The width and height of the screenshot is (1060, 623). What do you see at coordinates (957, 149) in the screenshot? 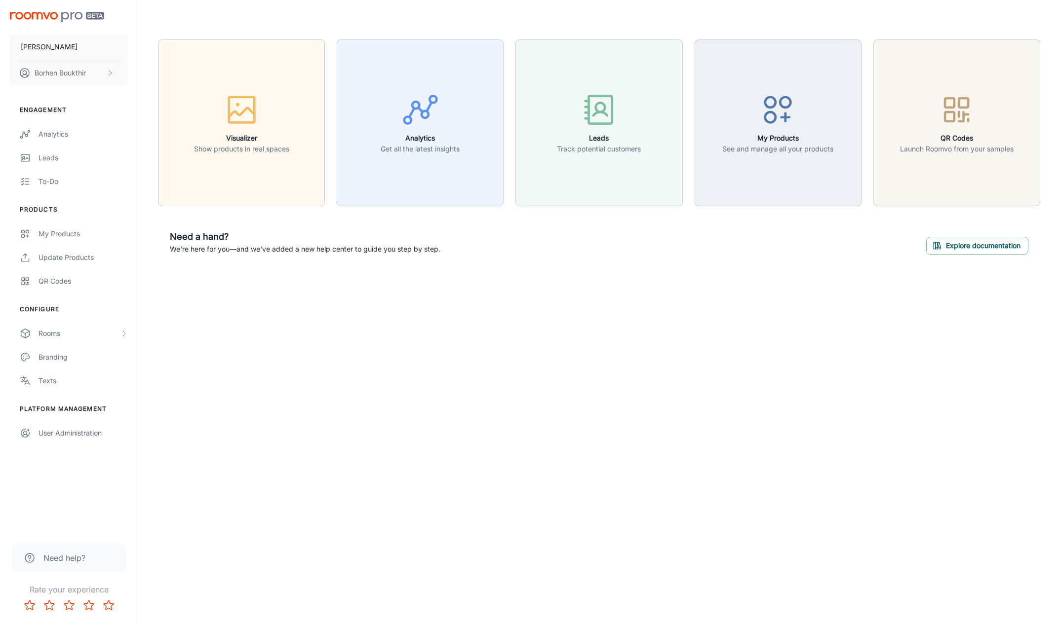
I see `p: Launch Roomvo from your samples` at bounding box center [957, 149].